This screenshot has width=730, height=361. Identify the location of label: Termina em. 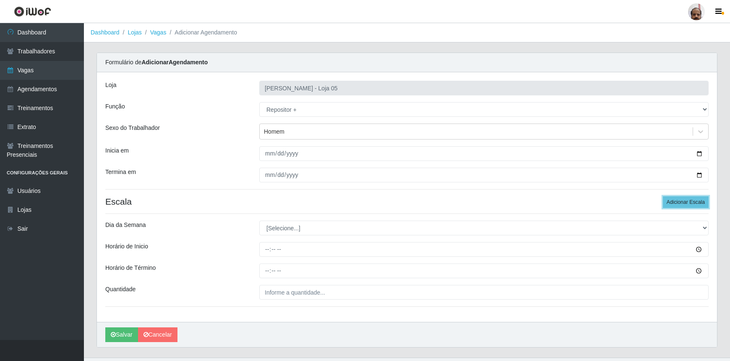
(120, 172).